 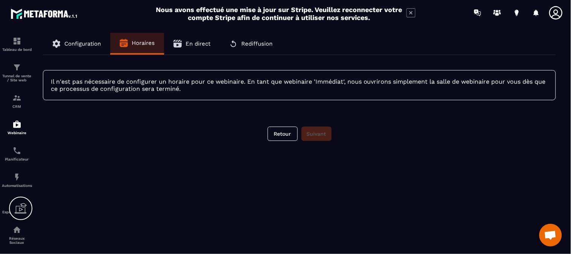 What do you see at coordinates (17, 133) in the screenshot?
I see `p: Webinaire` at bounding box center [17, 133].